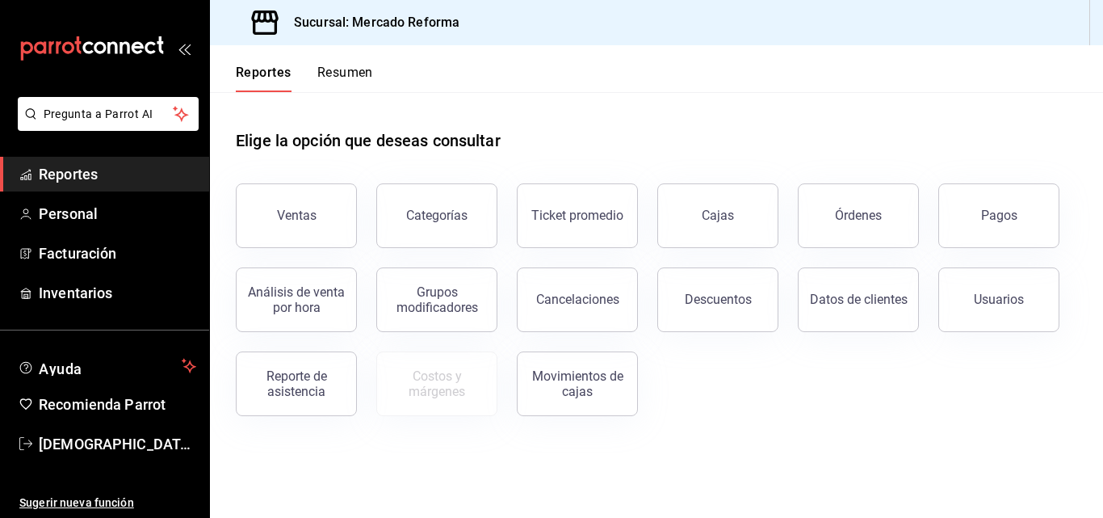  What do you see at coordinates (999, 216) in the screenshot?
I see `button: Pagos` at bounding box center [999, 216].